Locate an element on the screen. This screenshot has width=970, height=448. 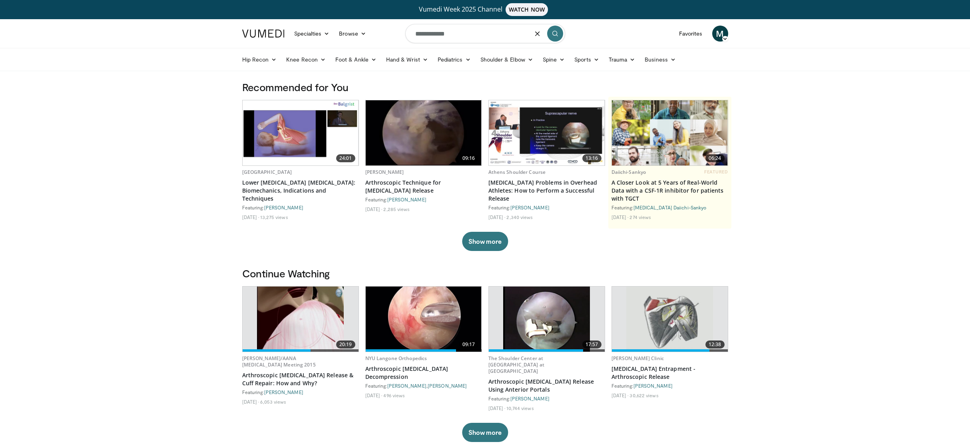
a: Business is located at coordinates (661, 60).